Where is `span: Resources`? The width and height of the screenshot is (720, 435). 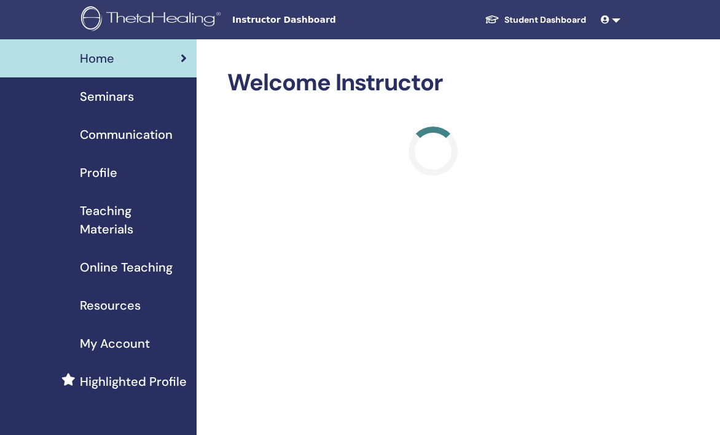 span: Resources is located at coordinates (110, 306).